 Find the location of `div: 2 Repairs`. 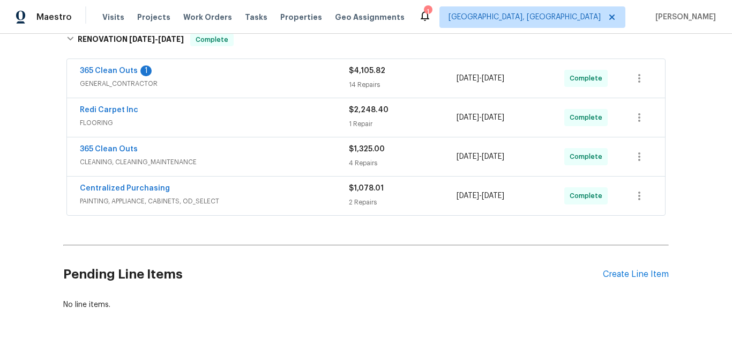

div: 2 Repairs is located at coordinates (402, 202).